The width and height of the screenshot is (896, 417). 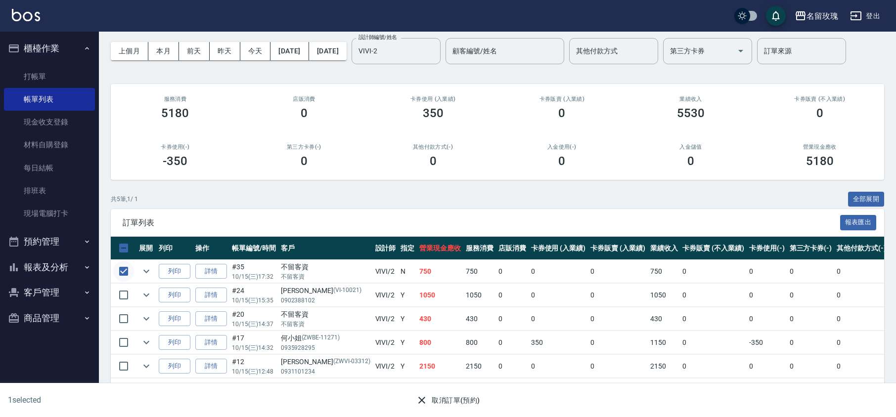 I want to click on button: 報表及分析, so click(x=49, y=267).